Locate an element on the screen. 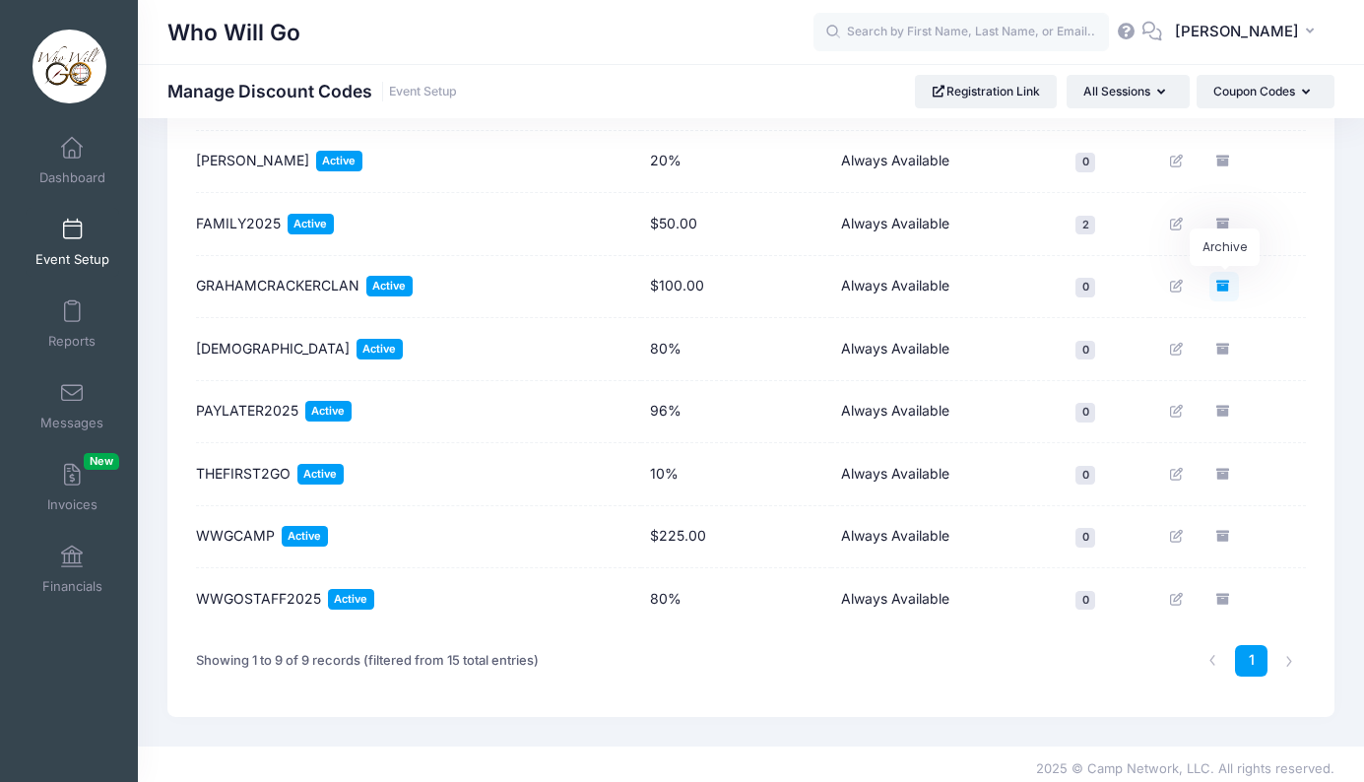 Image resolution: width=1364 pixels, height=782 pixels. span: THEFIRST2GO is located at coordinates (243, 474).